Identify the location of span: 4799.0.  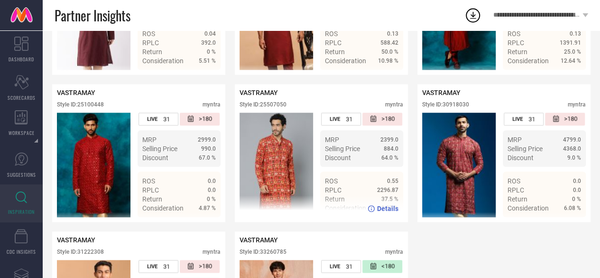
(572, 140).